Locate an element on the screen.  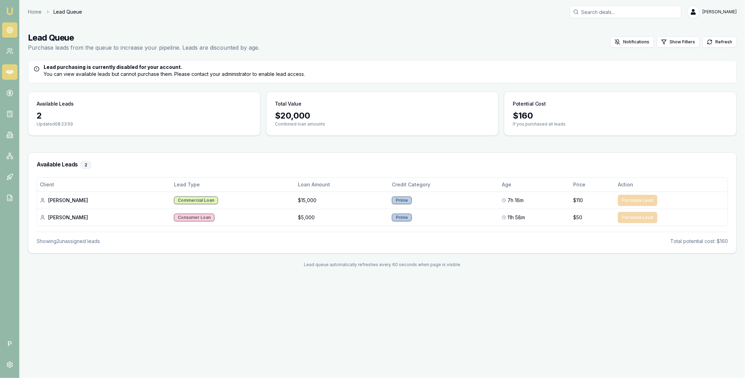
img: emu-icon-u.png is located at coordinates (10, 11).